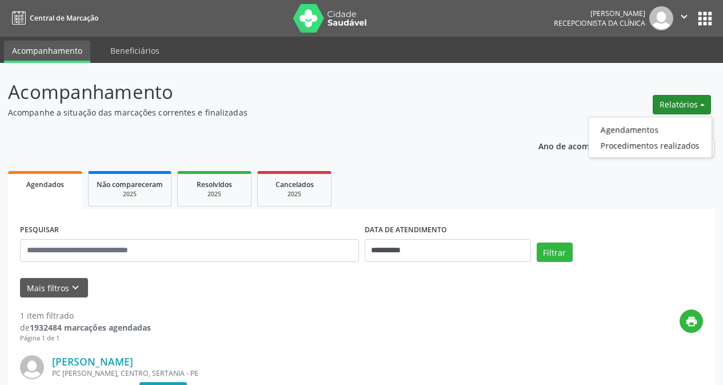 The image size is (723, 385). Describe the element at coordinates (135, 50) in the screenshot. I see `a: Beneficiários` at that location.